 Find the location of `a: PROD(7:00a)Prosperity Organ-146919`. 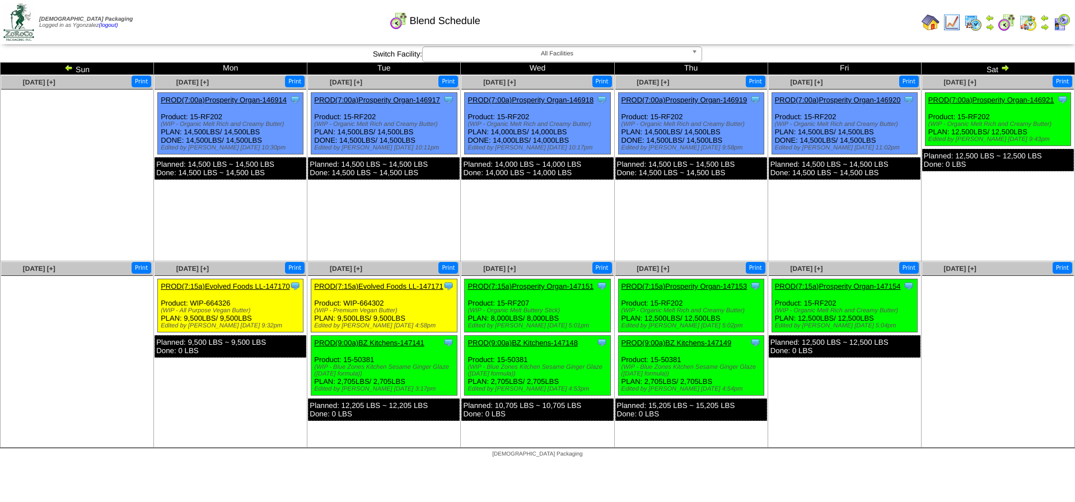

a: PROD(7:00a)Prosperity Organ-146919 is located at coordinates (684, 100).